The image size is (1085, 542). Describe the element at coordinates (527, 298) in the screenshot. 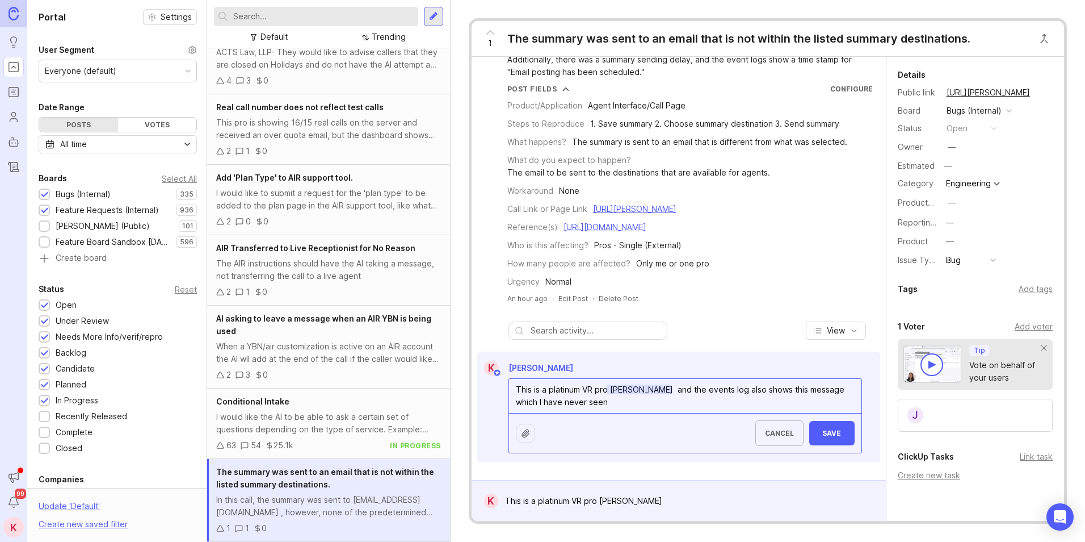

I see `span: An hour ago` at that location.